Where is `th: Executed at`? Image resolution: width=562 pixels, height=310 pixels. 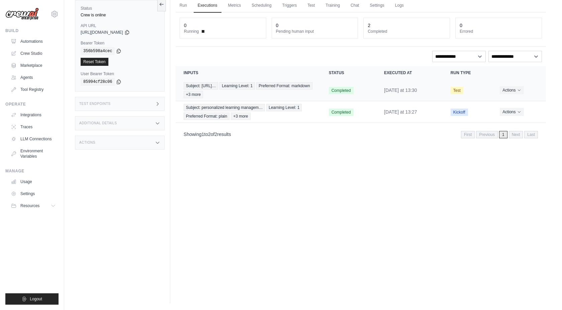 th: Executed at is located at coordinates (409, 73).